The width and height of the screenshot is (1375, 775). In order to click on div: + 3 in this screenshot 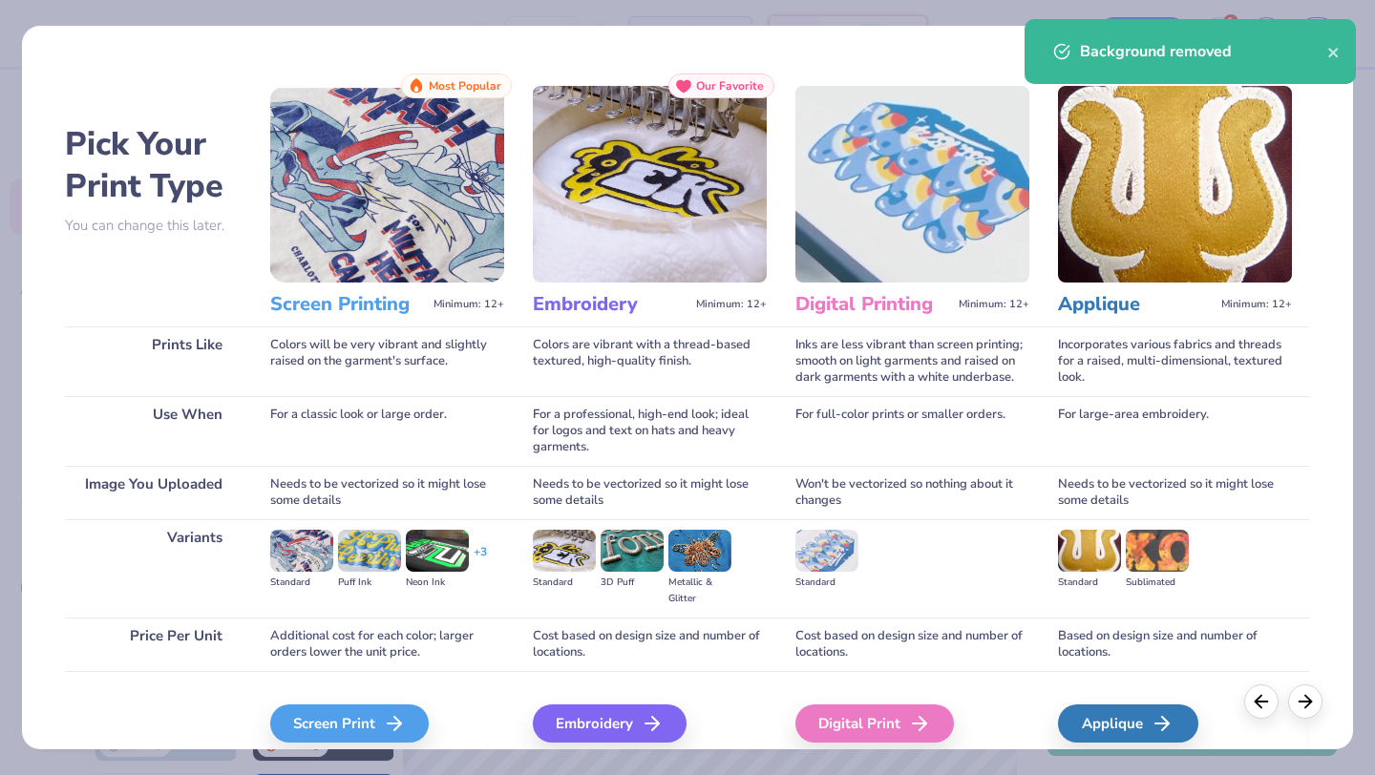, I will do `click(480, 560)`.